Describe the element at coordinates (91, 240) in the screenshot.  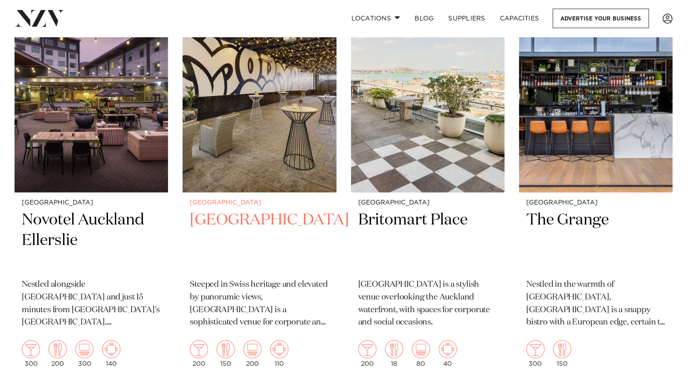
I see `h2: Novotel Auckland Ellerslie` at that location.